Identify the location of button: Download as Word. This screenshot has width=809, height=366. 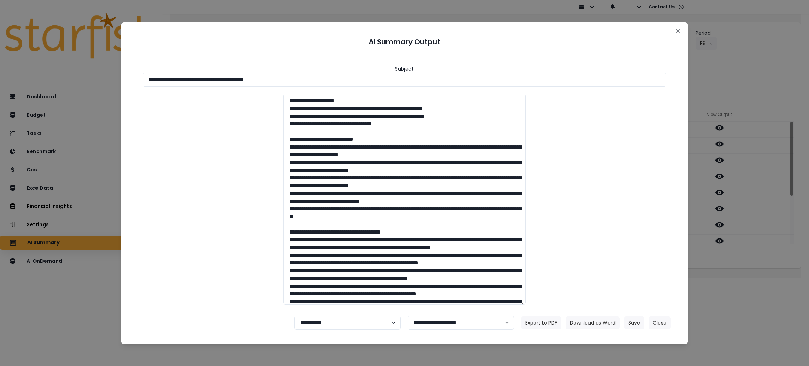
(593, 323).